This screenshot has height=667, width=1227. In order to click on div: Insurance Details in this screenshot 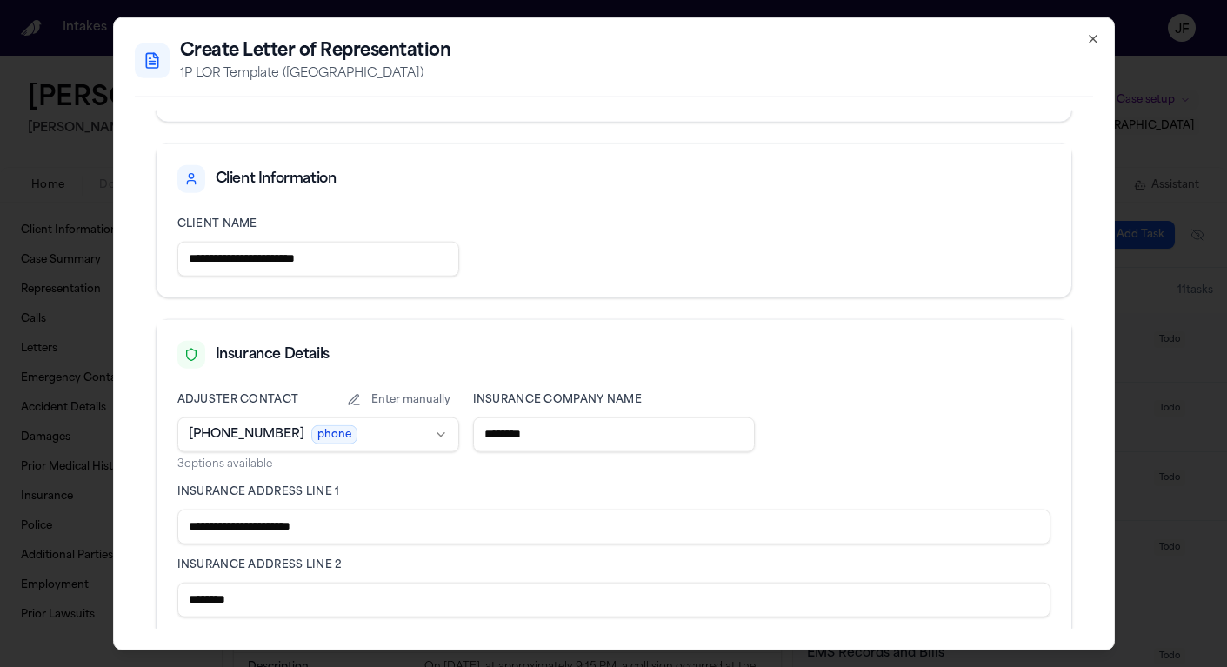, I will do `click(633, 354)`.